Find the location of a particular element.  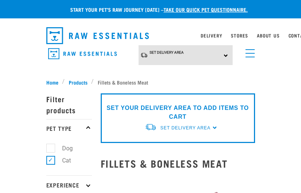

a: menu is located at coordinates (248, 51).